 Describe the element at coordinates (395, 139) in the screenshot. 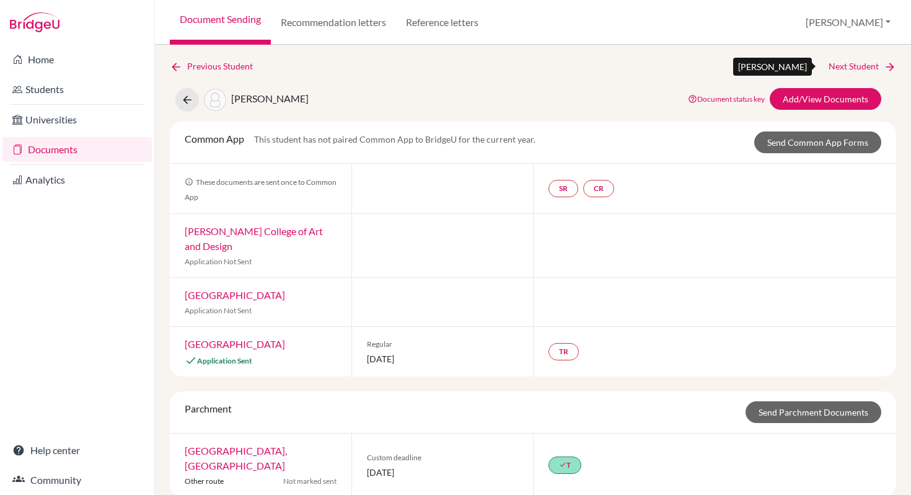

I see `span: This student has not paired Common App to BridgeU for the current year.` at that location.